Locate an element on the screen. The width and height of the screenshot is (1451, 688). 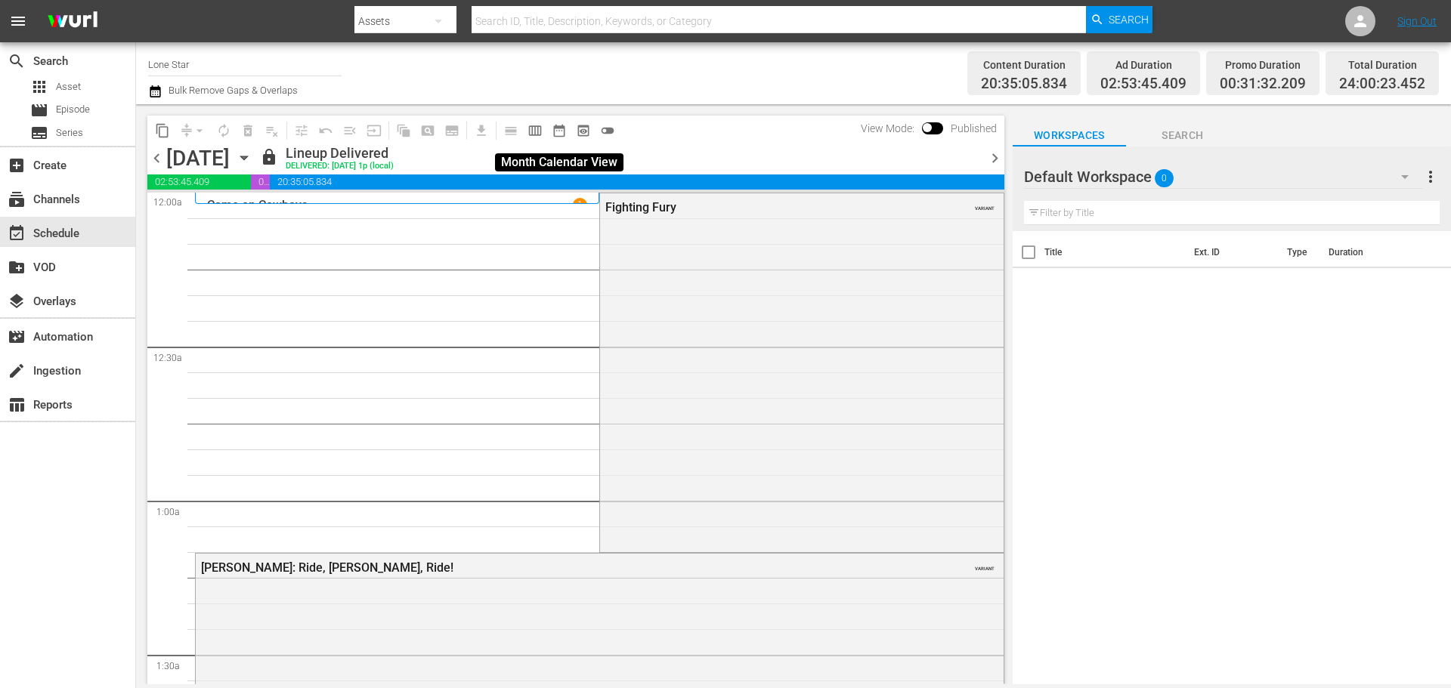
span: Customize Events is located at coordinates (299, 130).